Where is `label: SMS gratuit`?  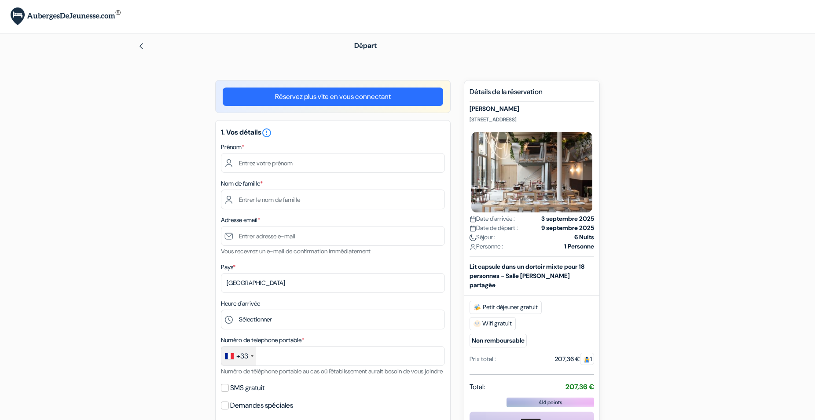 label: SMS gratuit is located at coordinates (247, 388).